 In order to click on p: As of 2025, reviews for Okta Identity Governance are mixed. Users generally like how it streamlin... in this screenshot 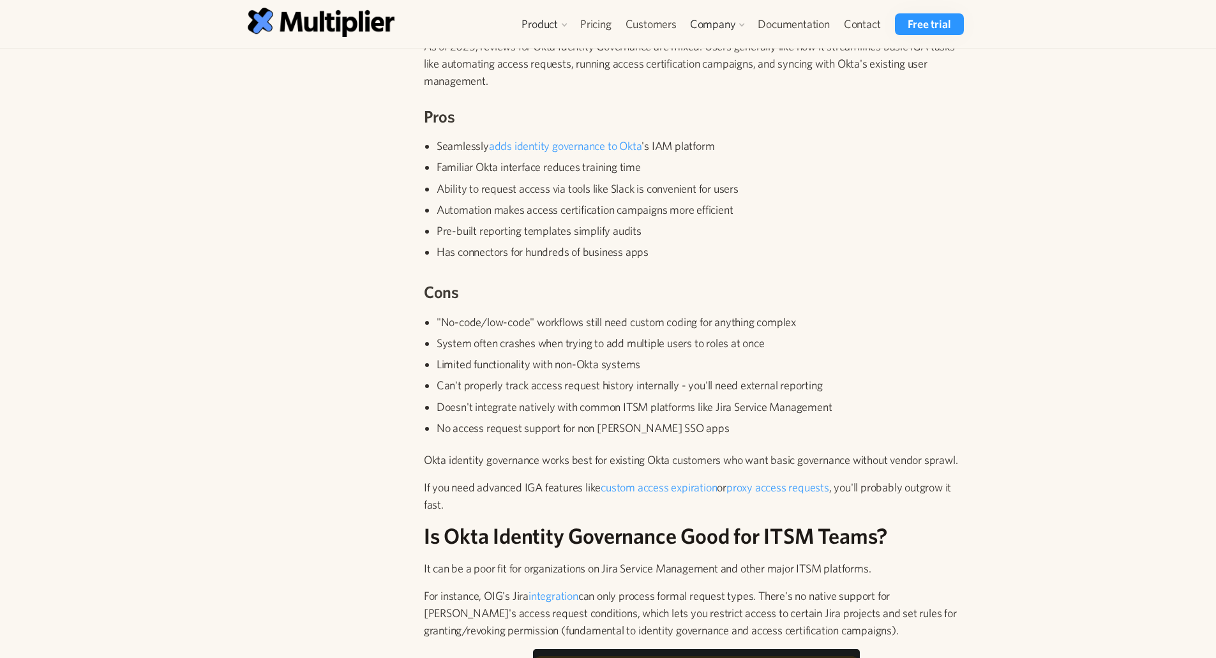, I will do `click(697, 63)`.